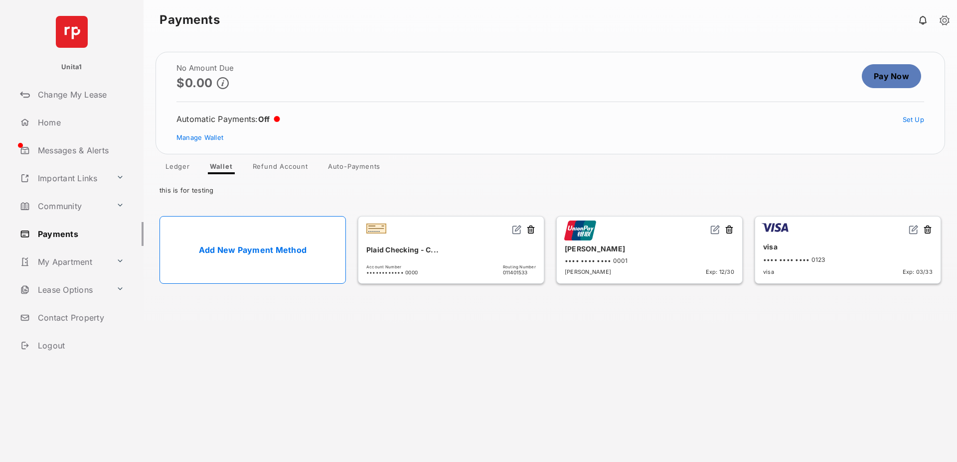 The width and height of the screenshot is (957, 462). Describe the element at coordinates (72, 67) in the screenshot. I see `p: Unita1` at that location.